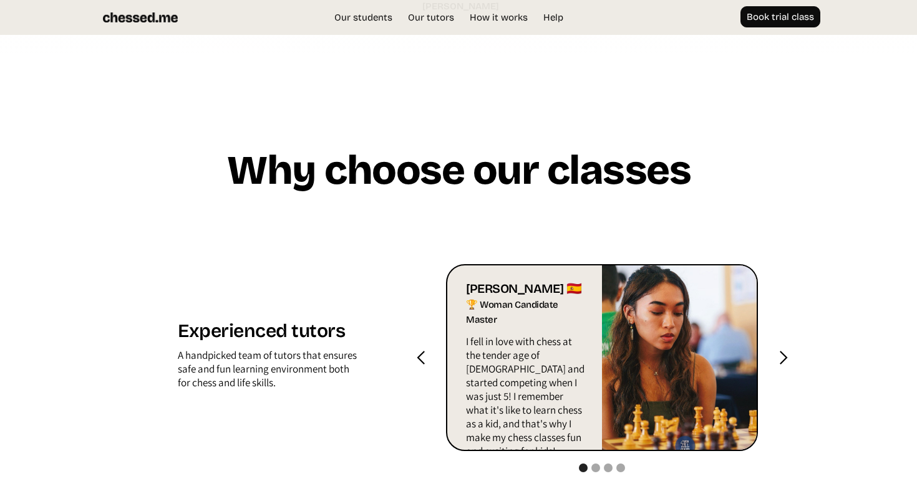  I want to click on a: Our tutors, so click(431, 17).